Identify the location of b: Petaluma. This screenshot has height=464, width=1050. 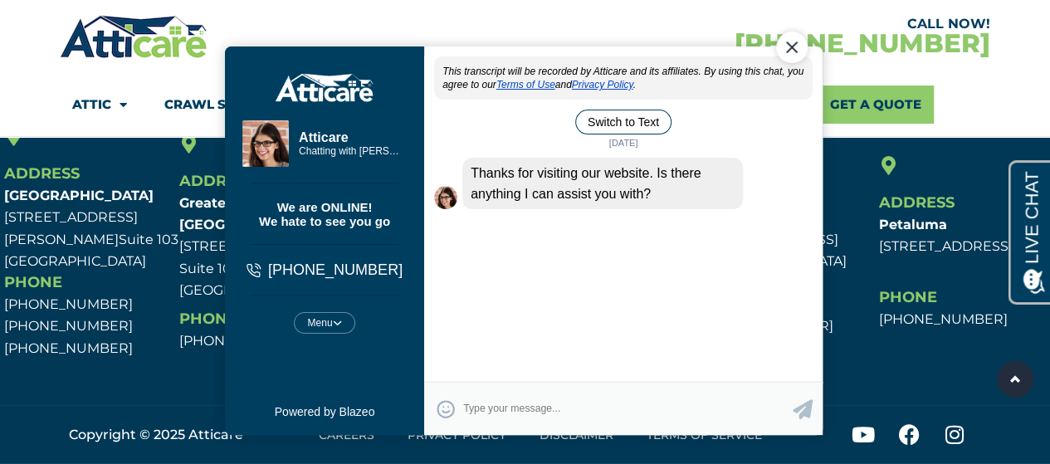
(913, 224).